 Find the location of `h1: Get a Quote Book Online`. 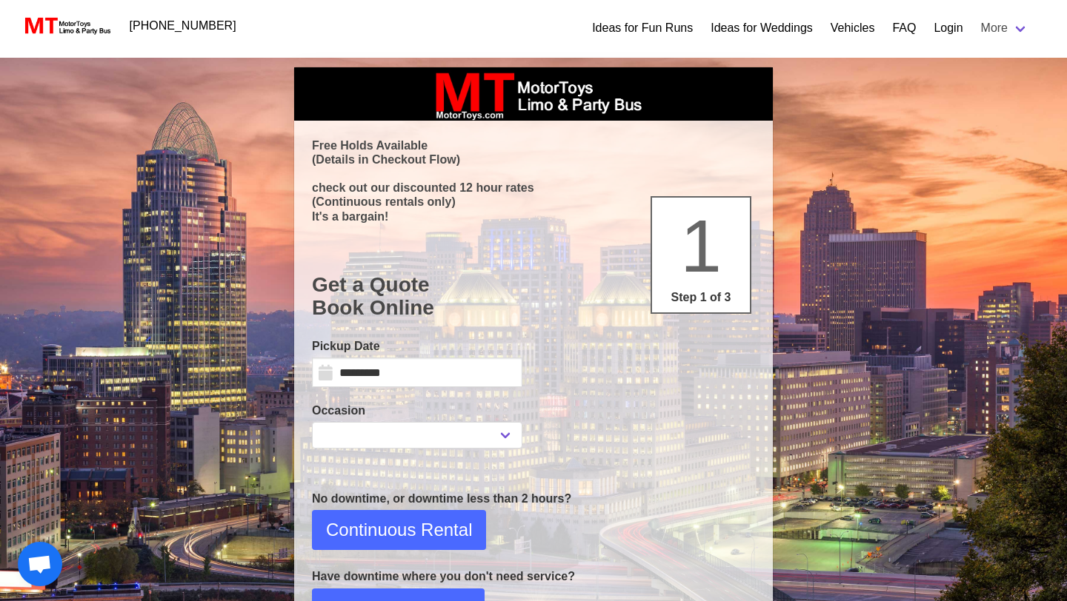

h1: Get a Quote Book Online is located at coordinates (533, 296).